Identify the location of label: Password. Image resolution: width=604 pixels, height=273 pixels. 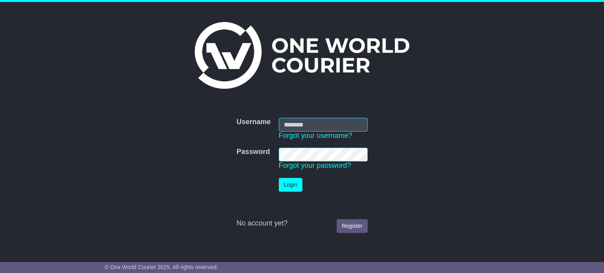
(253, 152).